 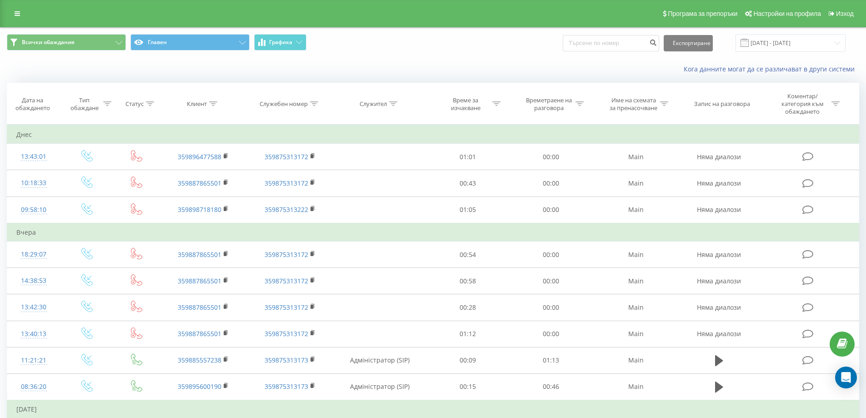 What do you see at coordinates (48, 42) in the screenshot?
I see `span: Всички обаждания` at bounding box center [48, 42].